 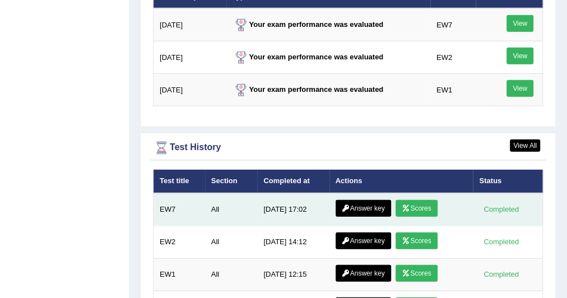 What do you see at coordinates (525, 146) in the screenshot?
I see `a: View All` at bounding box center [525, 146].